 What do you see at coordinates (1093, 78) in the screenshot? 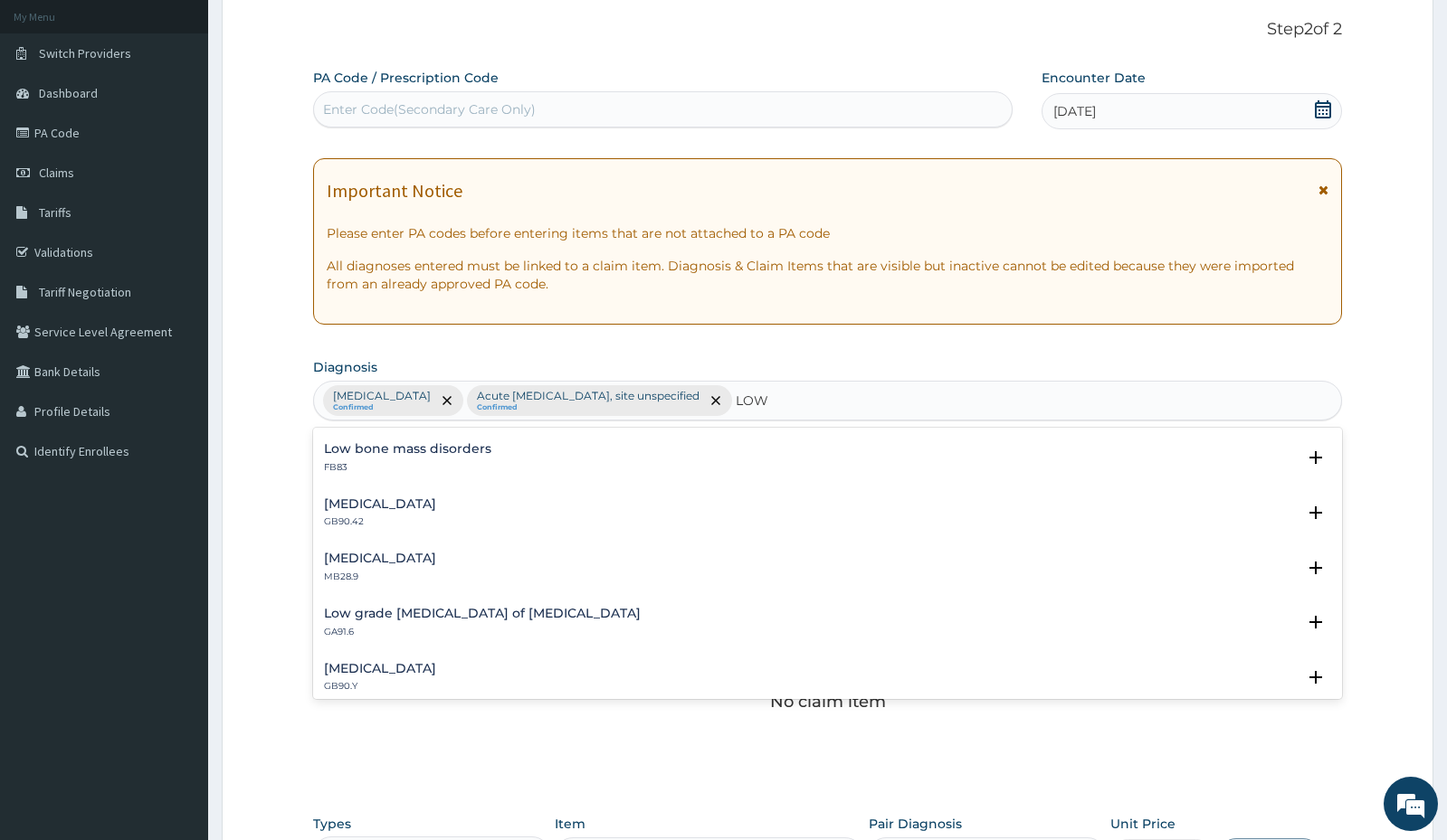
I see `label: Encounter Date` at bounding box center [1093, 78].